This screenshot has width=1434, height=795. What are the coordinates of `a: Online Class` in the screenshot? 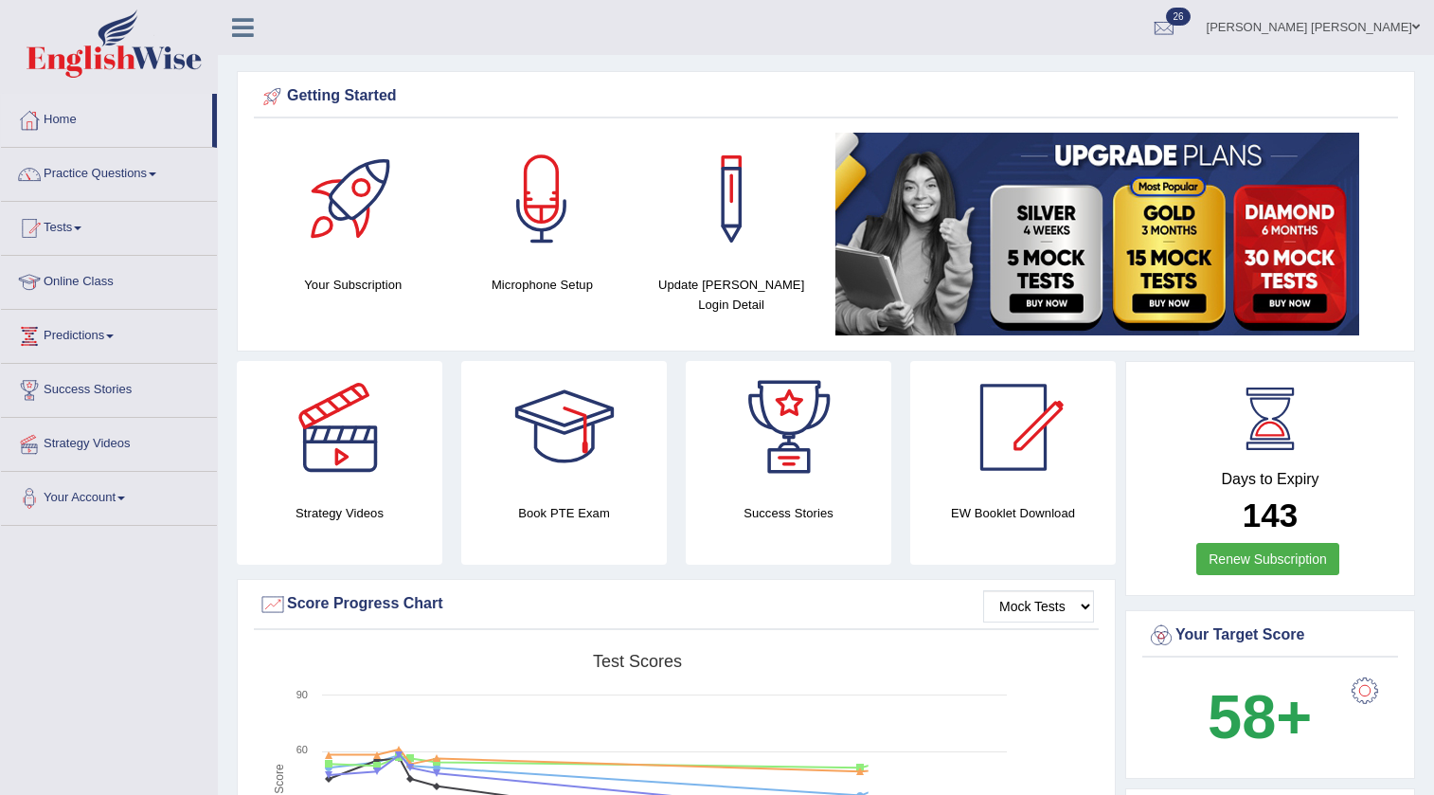 It's located at (109, 279).